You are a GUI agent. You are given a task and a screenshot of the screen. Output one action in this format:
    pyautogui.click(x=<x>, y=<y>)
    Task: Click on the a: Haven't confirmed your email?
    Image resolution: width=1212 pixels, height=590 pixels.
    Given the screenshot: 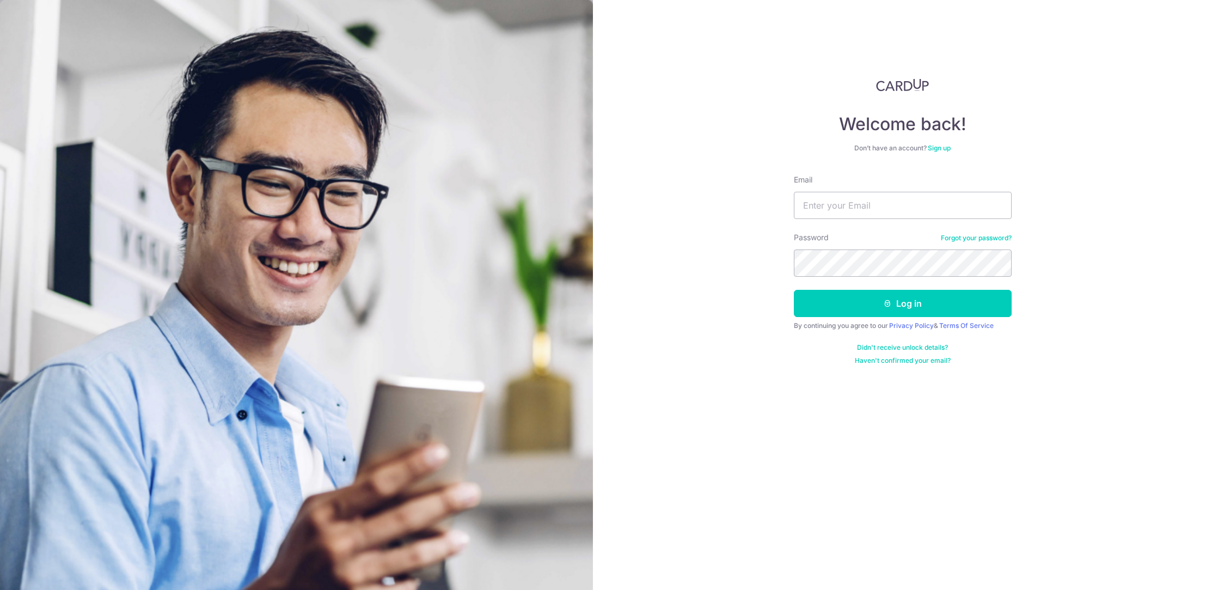 What is the action you would take?
    pyautogui.click(x=903, y=360)
    